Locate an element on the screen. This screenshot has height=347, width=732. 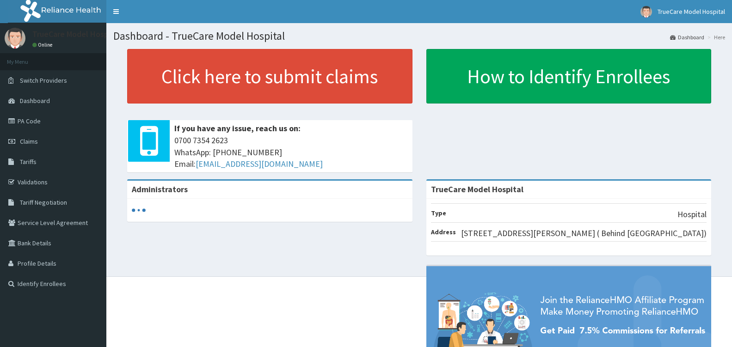
p: TrueCare Model Hospital is located at coordinates (76, 34).